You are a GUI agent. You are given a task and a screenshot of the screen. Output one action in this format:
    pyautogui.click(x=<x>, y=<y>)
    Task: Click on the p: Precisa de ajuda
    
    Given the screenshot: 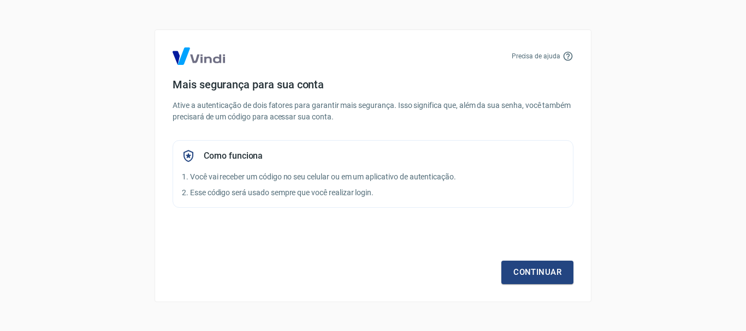 What is the action you would take?
    pyautogui.click(x=536, y=56)
    